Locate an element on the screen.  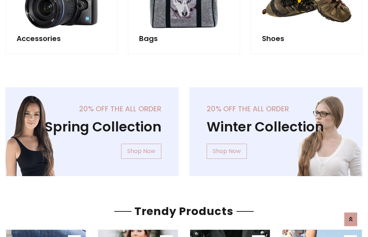
h1: Spring Collection is located at coordinates (92, 127).